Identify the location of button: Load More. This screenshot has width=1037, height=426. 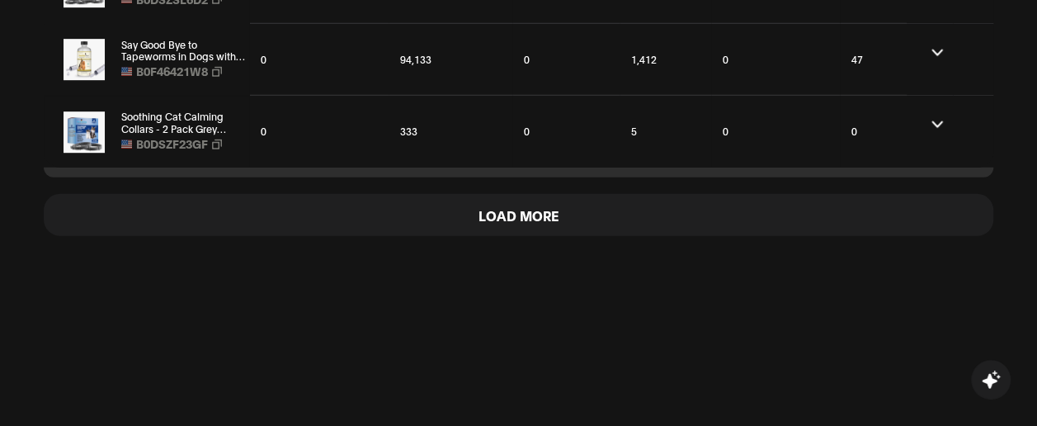
(518, 215).